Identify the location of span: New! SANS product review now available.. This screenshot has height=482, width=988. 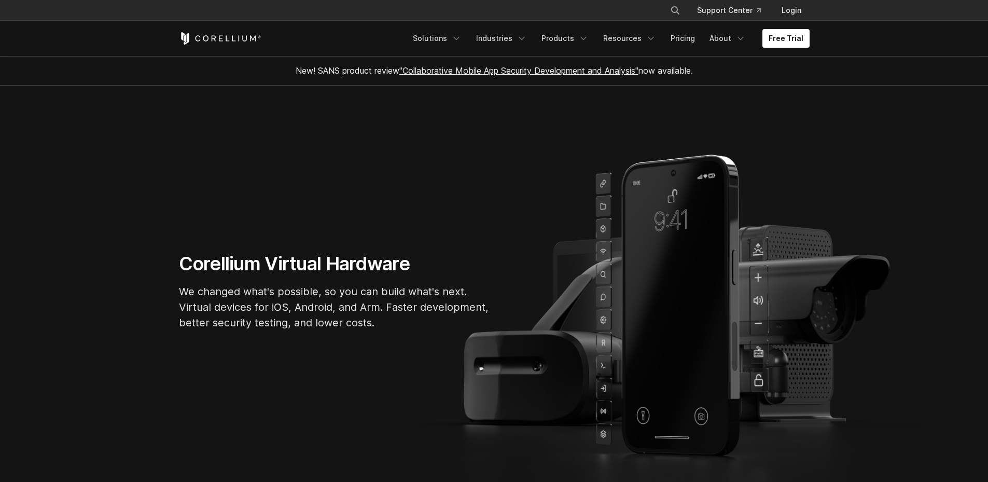
(494, 71).